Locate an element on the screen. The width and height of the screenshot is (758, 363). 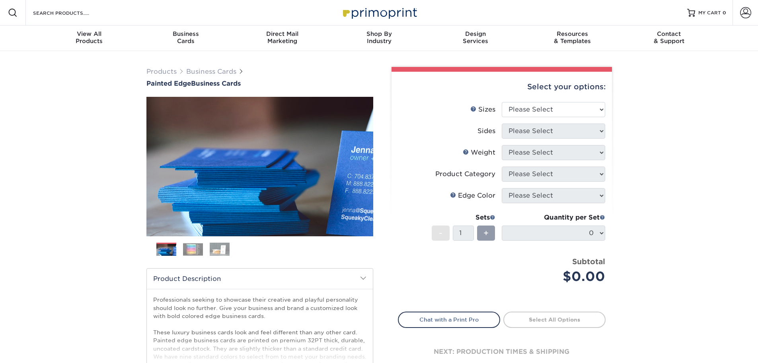
img: Business Cards 02 is located at coordinates (193, 249).